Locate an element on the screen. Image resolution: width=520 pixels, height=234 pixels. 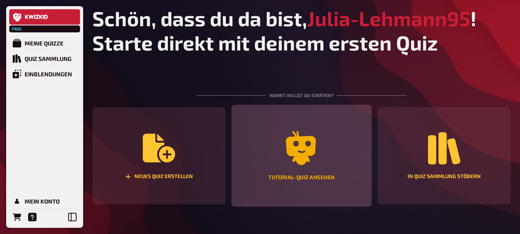
div: Womit willst du starten? is located at coordinates (302, 90).